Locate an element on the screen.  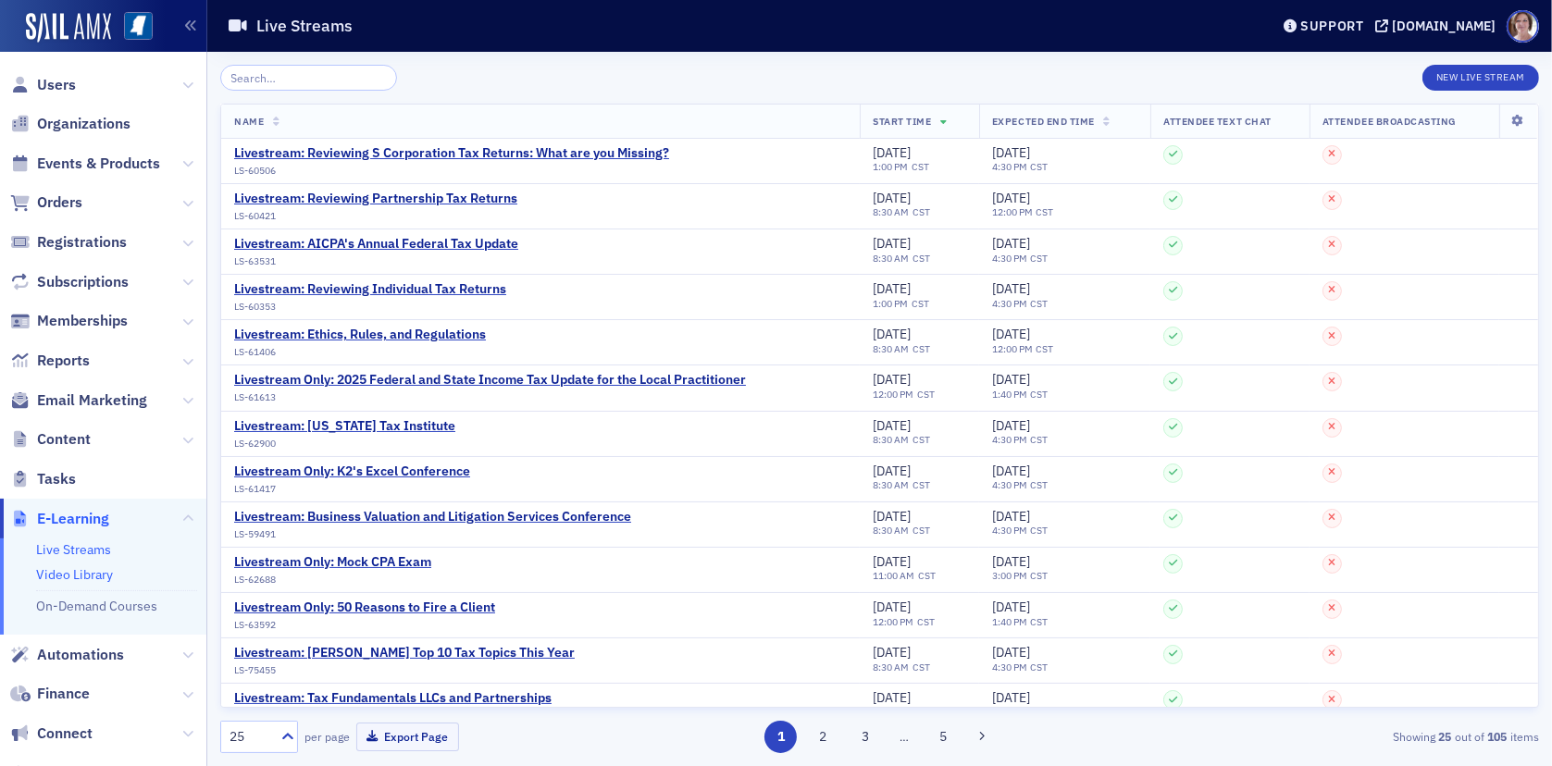
a: Livestream: Reviewing Partnership Tax Returns is located at coordinates (376, 199).